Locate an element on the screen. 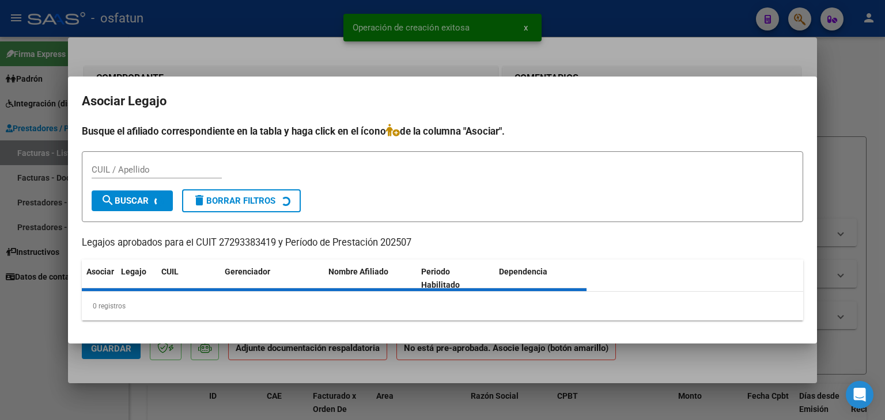 This screenshot has width=885, height=420. h4: Busque el afiliado correspondiente en la tabla y haga click en el ícono de la columna "Asociar". is located at coordinates (442, 131).